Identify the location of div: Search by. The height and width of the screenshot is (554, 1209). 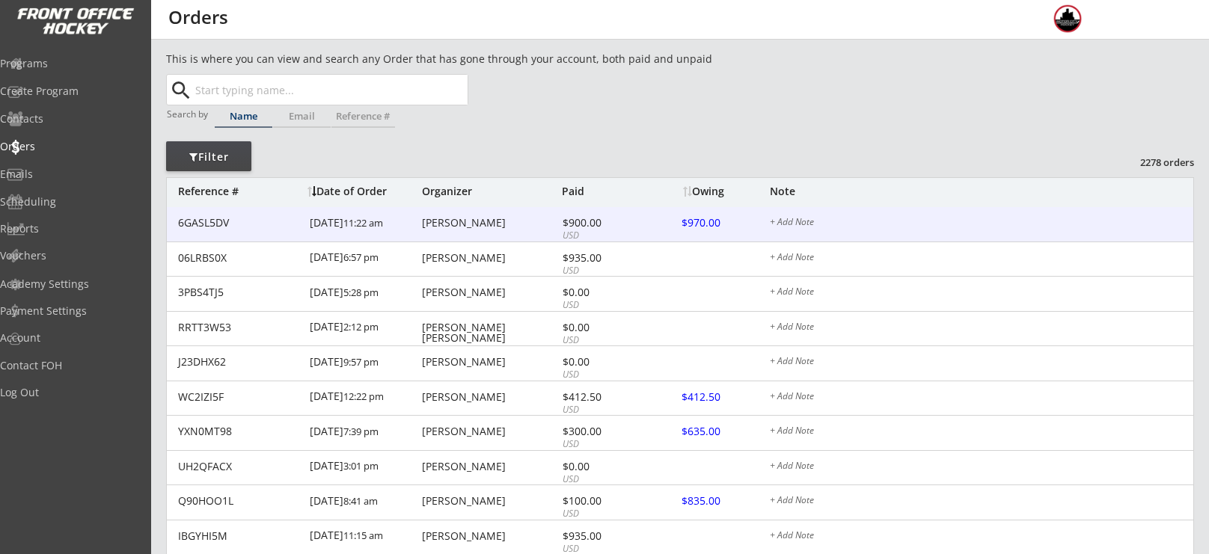
(188, 114).